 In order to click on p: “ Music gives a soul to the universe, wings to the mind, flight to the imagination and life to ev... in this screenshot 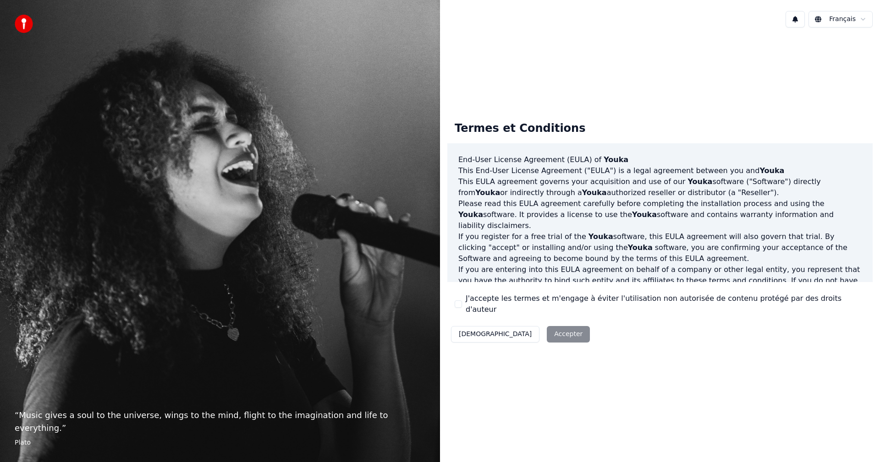, I will do `click(220, 422)`.